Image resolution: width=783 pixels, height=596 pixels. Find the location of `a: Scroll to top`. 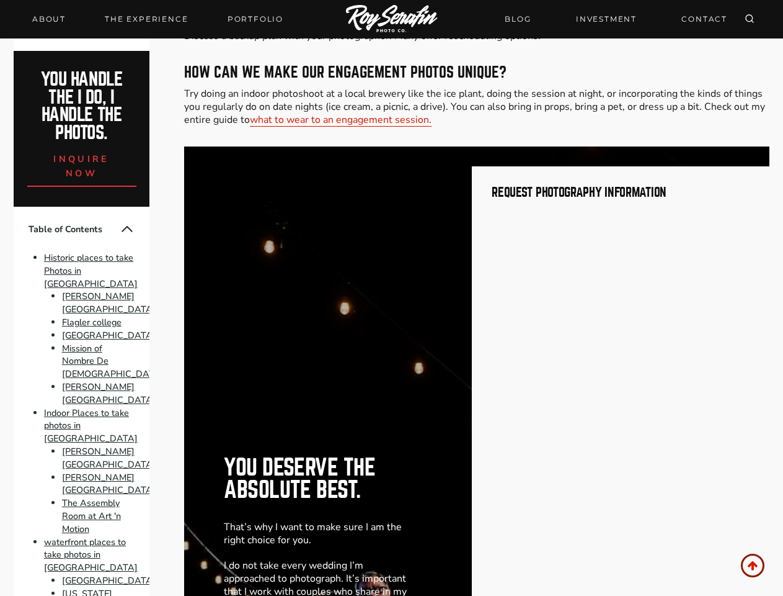

a: Scroll to top is located at coordinates (753, 565).